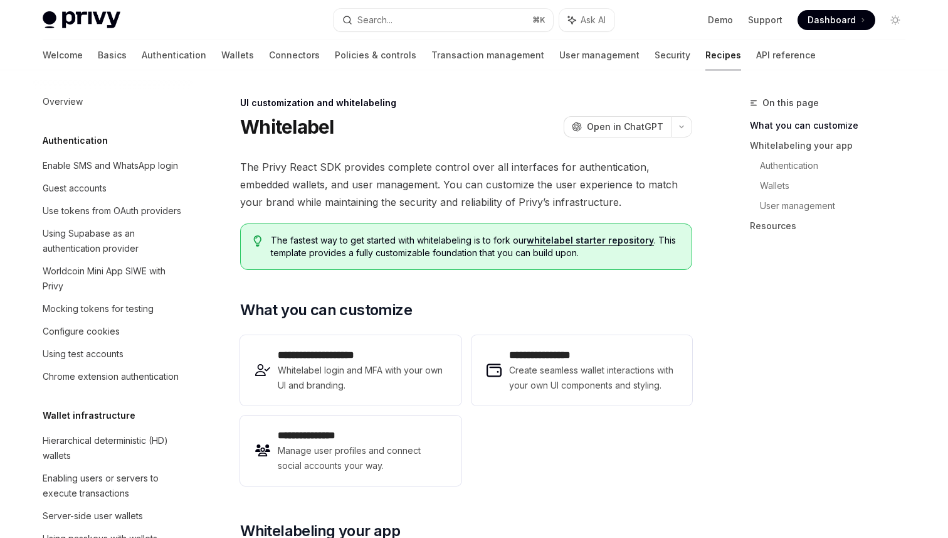 Image resolution: width=948 pixels, height=538 pixels. Describe the element at coordinates (89, 415) in the screenshot. I see `h5: Wallet infrastructure` at that location.